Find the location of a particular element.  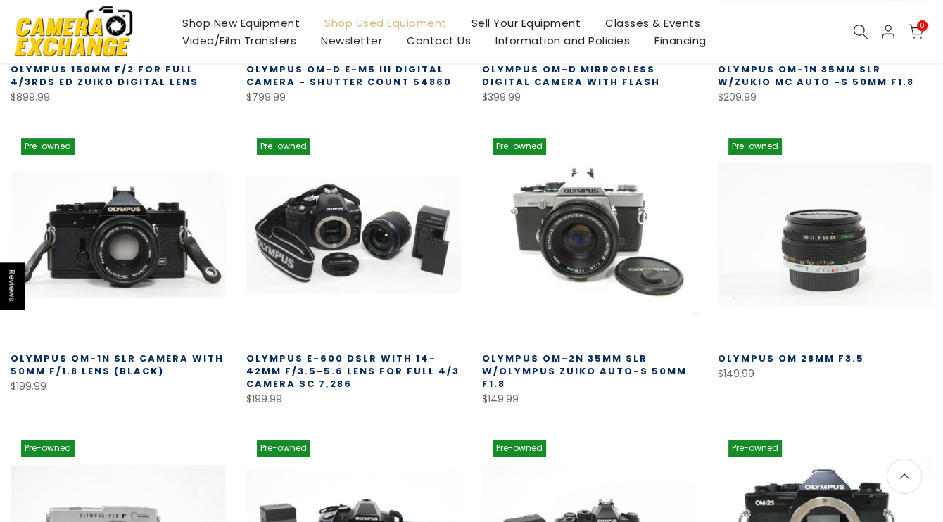

a: Olympus 150mm f/2 for Full 4/3rds ED Zuiko Digital Lens is located at coordinates (104, 75).